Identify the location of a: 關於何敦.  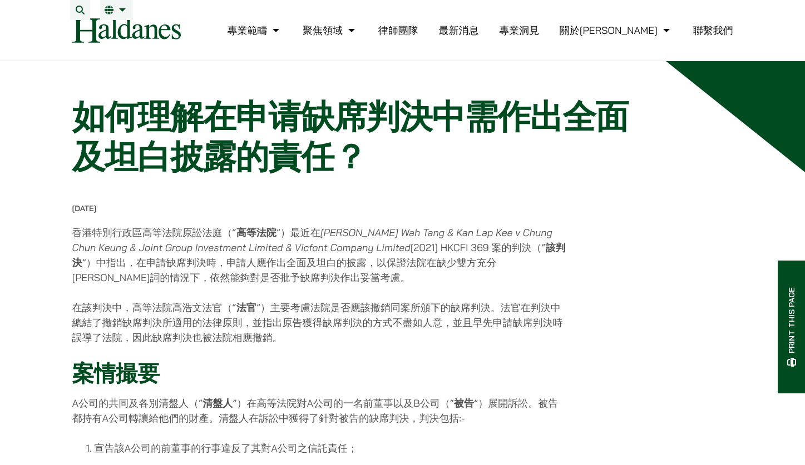
(616, 30).